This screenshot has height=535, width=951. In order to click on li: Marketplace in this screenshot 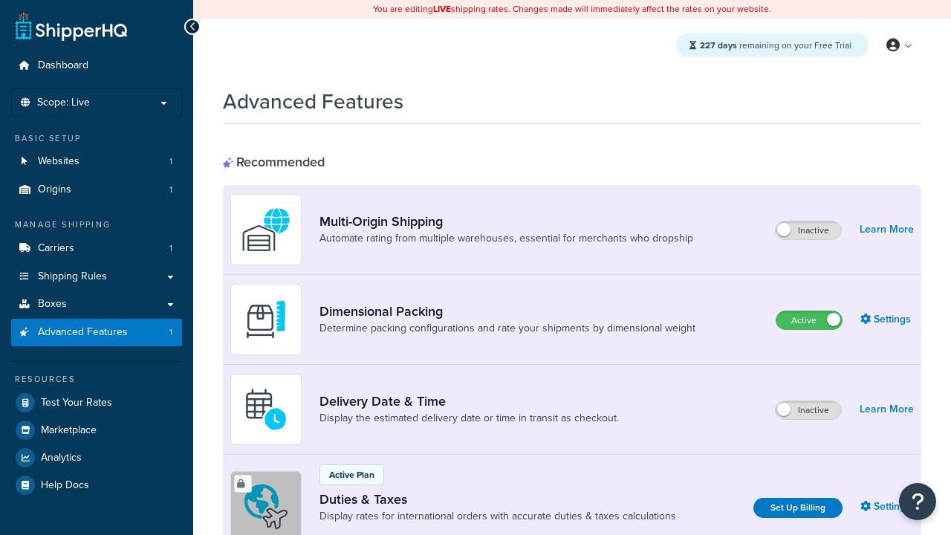, I will do `click(97, 430)`.